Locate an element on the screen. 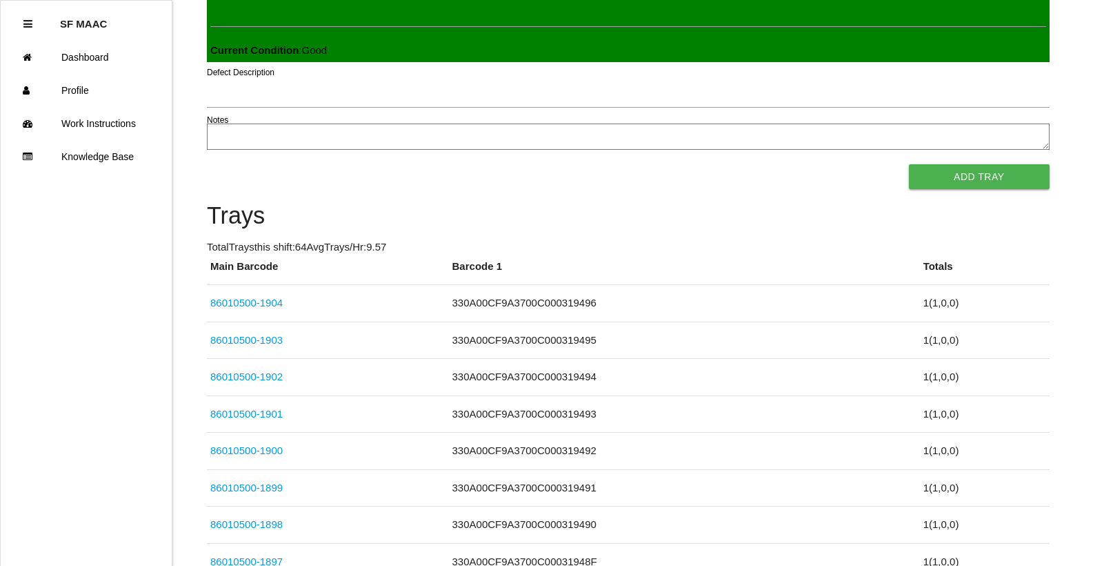 Image resolution: width=1093 pixels, height=566 pixels. td: 330A00CF9A3700C000319494 is located at coordinates (684, 377).